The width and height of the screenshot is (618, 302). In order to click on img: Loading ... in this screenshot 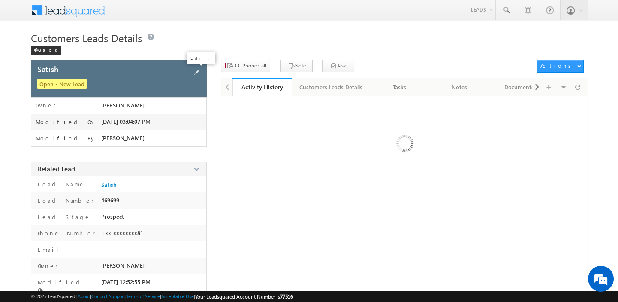, I will do `click(404, 145)`.